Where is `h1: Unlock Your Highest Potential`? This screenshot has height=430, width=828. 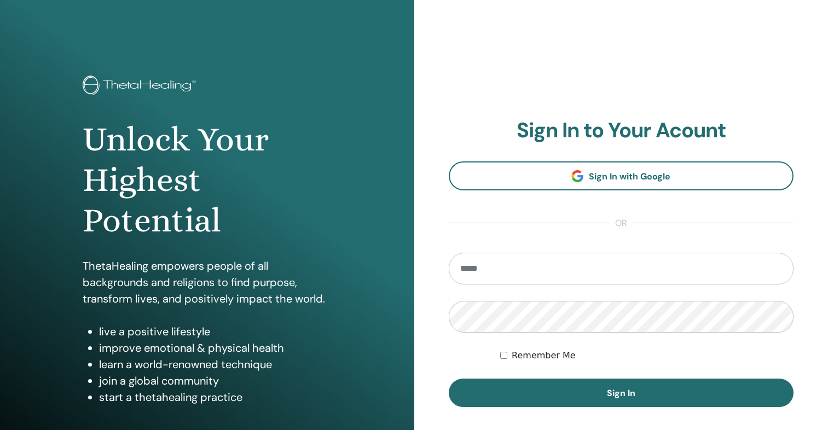
h1: Unlock Your Highest Potential is located at coordinates (207, 180).